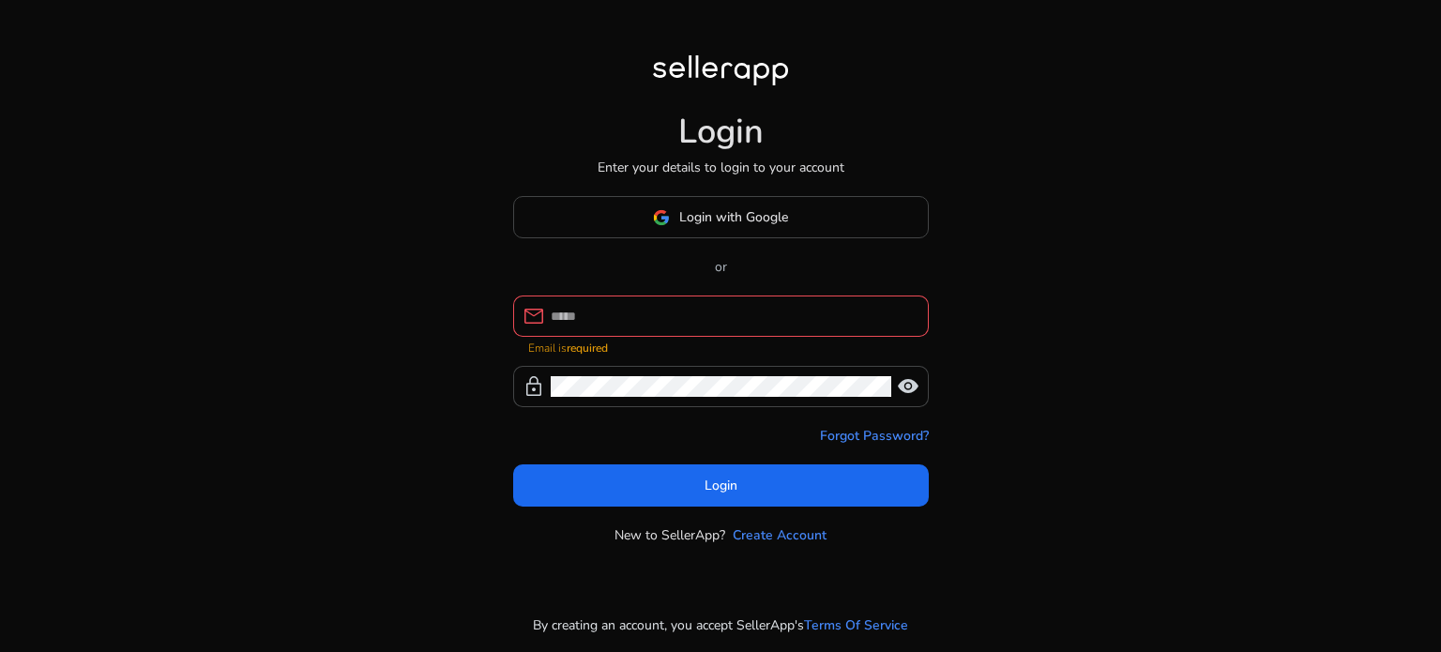 This screenshot has width=1441, height=652. I want to click on a: Create Account, so click(780, 535).